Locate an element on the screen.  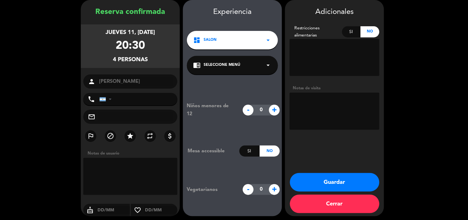
i: chrome_reader_mode is located at coordinates (197, 65).